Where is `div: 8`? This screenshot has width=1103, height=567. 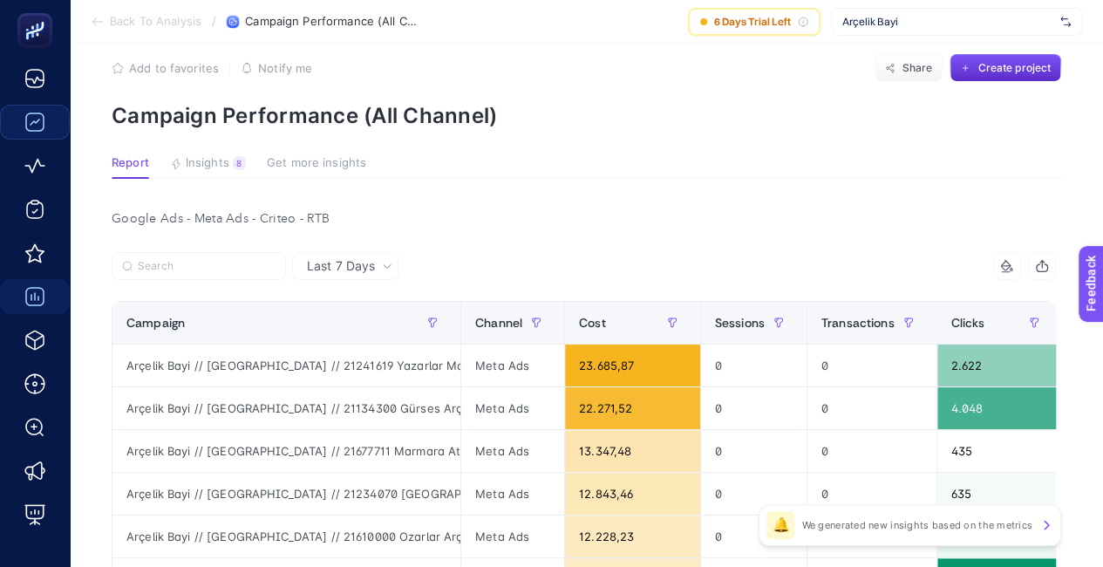 div: 8 is located at coordinates (239, 163).